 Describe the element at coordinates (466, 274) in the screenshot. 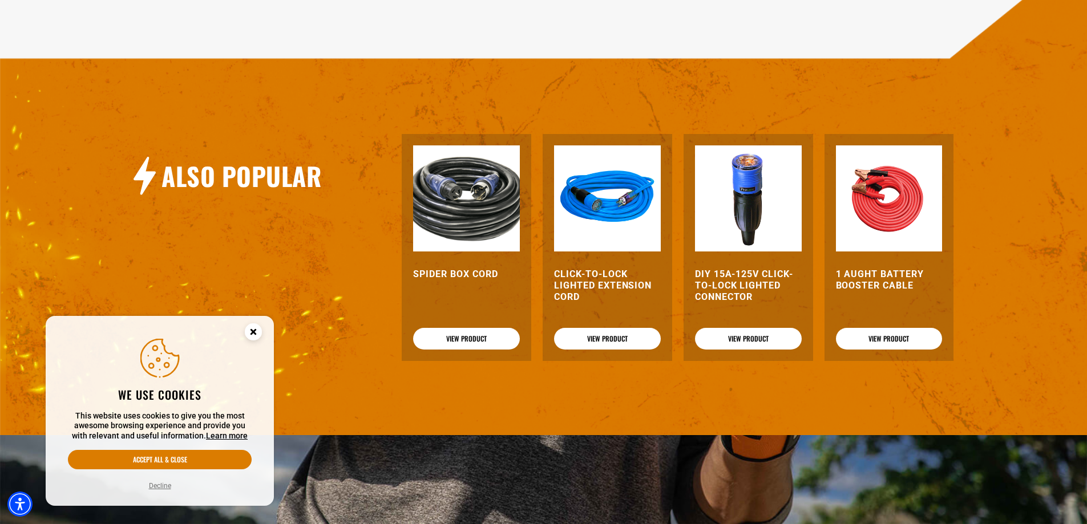

I see `a: Spider Box Cord` at that location.